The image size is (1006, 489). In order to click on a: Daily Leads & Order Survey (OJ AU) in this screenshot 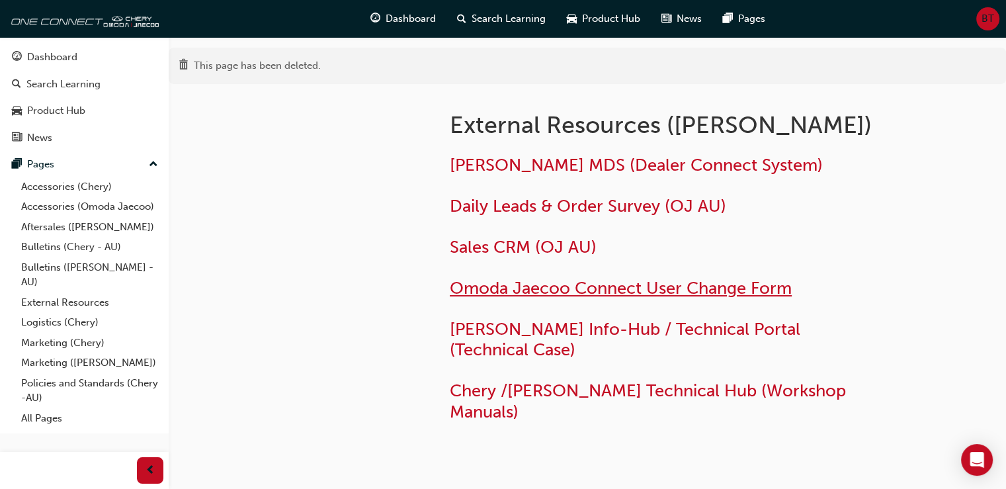, I will do `click(588, 206)`.